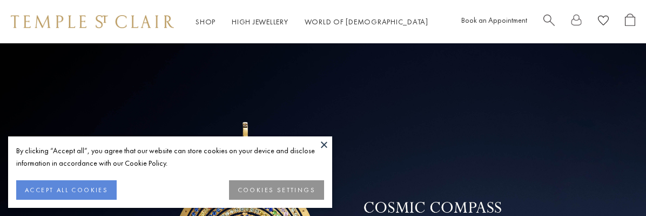  What do you see at coordinates (312, 22) in the screenshot?
I see `nav: Main navigation` at bounding box center [312, 22].